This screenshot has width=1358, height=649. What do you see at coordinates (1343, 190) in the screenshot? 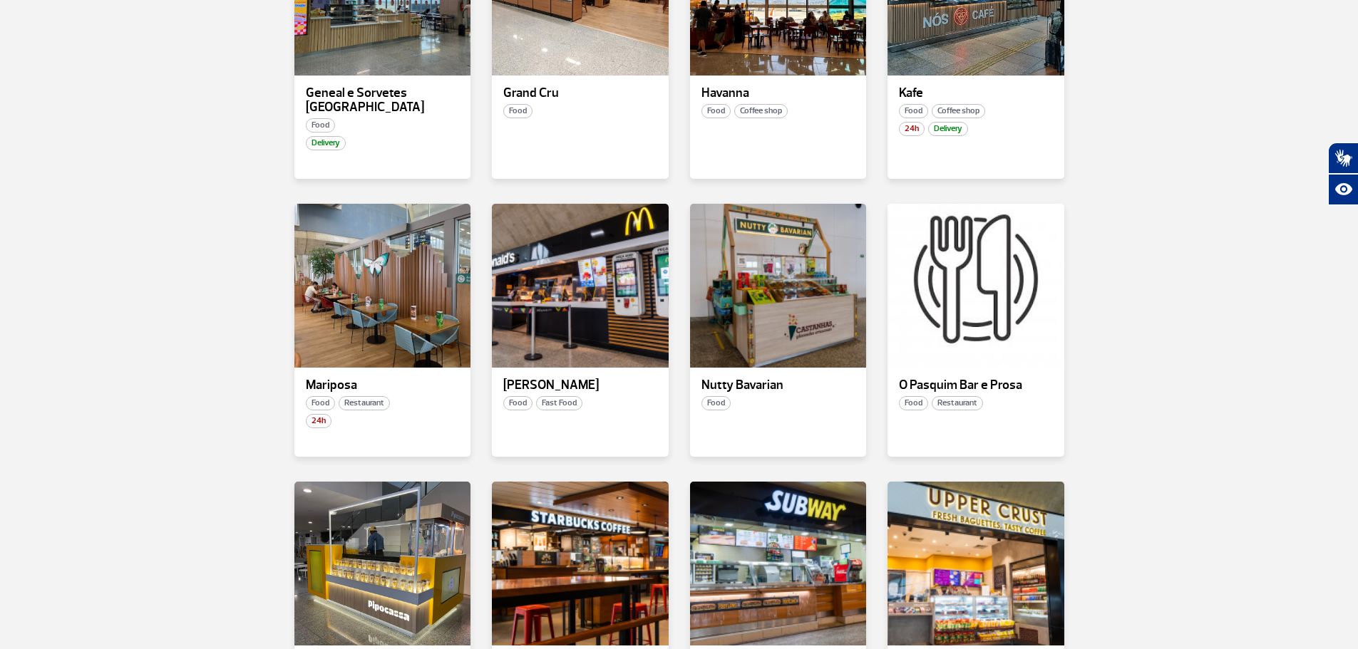
I see `button: Abrir recursos assistivos.` at bounding box center [1343, 190].